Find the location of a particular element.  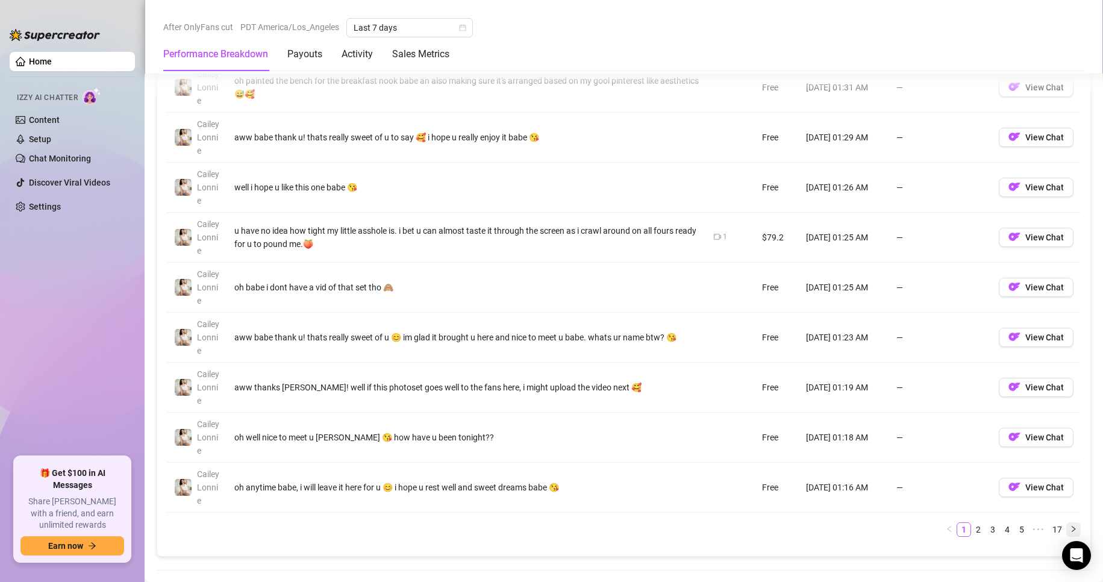

span: Izzy AI Chatter is located at coordinates (47, 98).